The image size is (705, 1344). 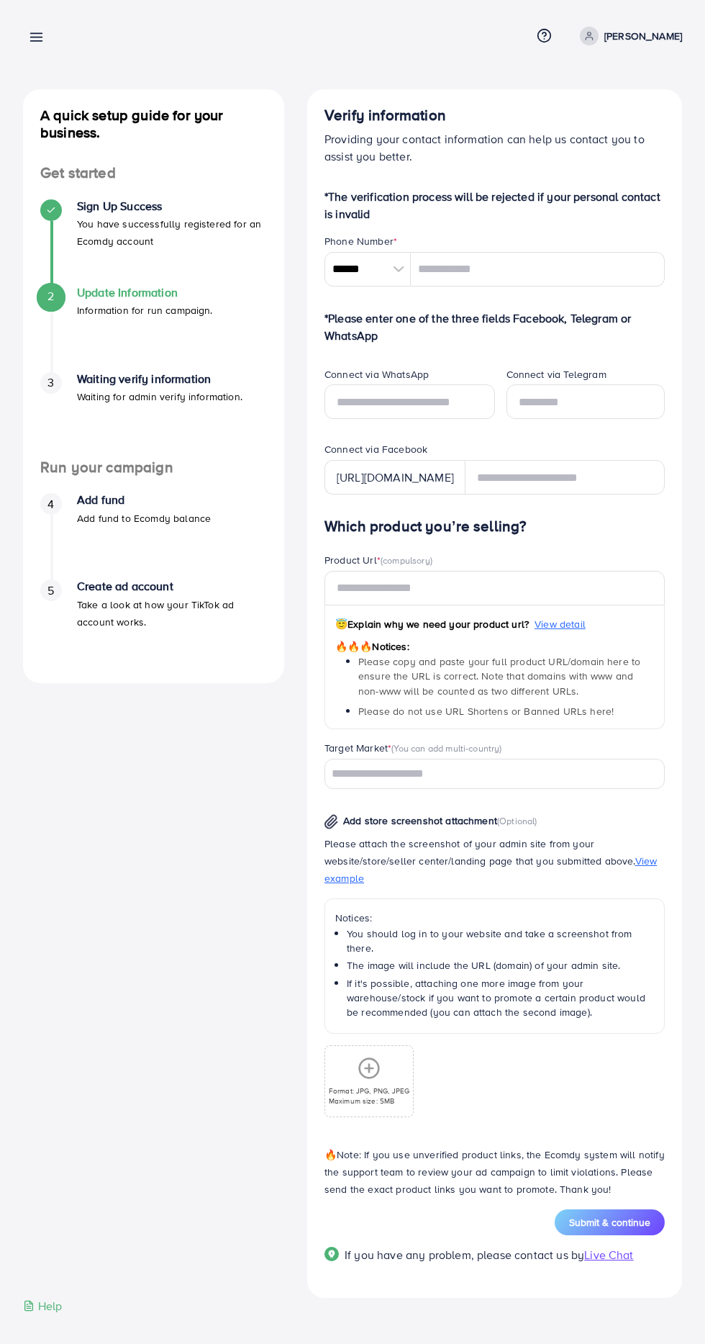 I want to click on h4: Which product you’re selling?, so click(x=495, y=526).